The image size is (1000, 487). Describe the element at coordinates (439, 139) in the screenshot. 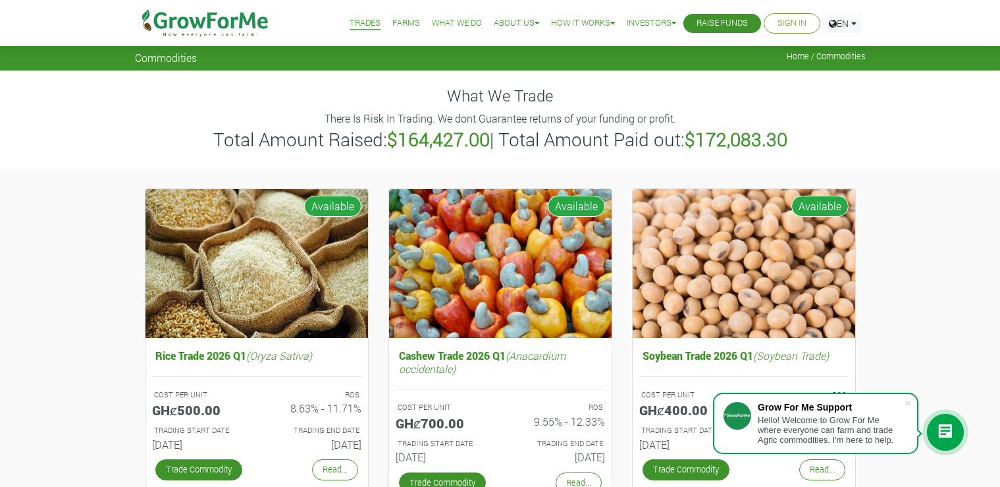

I see `b: $164,427.00` at that location.